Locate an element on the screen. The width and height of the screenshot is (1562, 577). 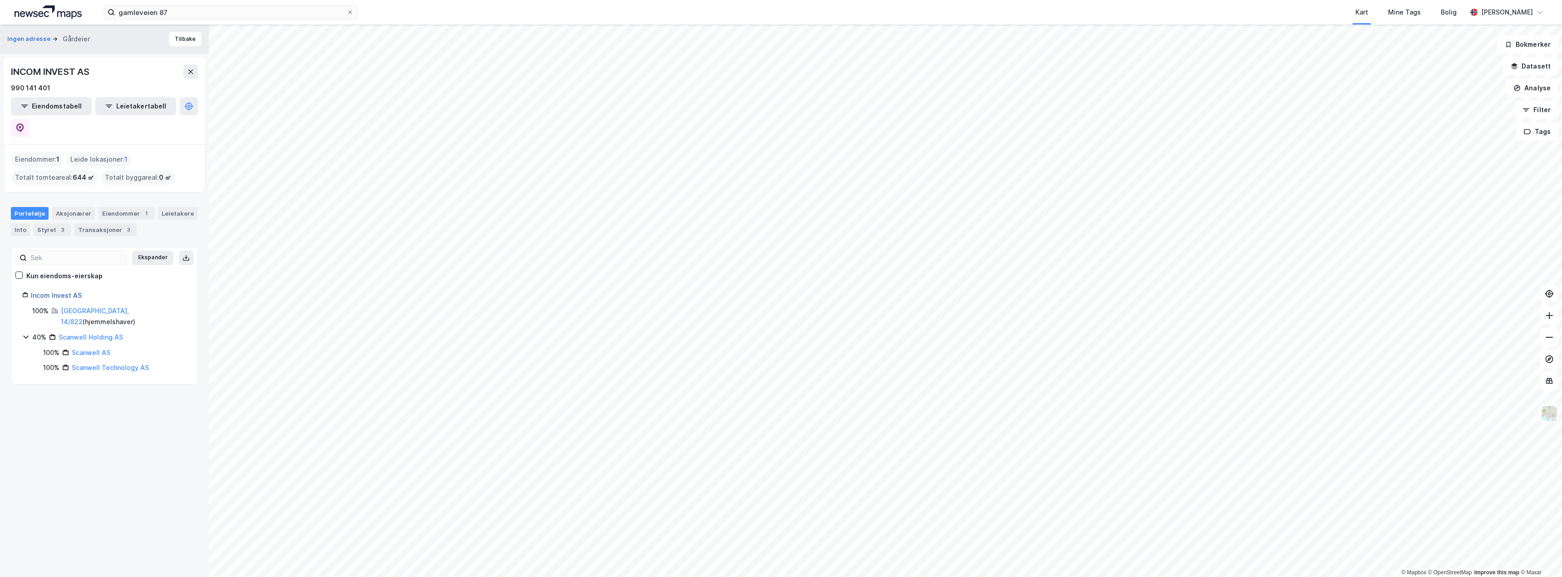
div: Aksjonærer is located at coordinates (74, 213).